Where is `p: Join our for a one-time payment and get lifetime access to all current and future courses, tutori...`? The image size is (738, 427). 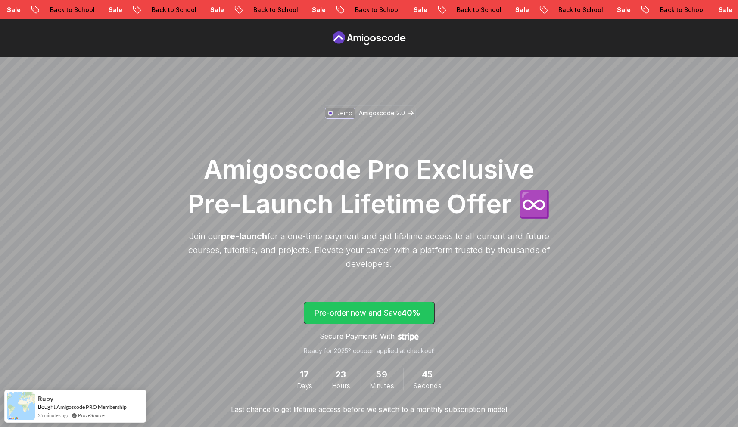
p: Join our for a one-time payment and get lifetime access to all current and future courses, tutori... is located at coordinates (369, 250).